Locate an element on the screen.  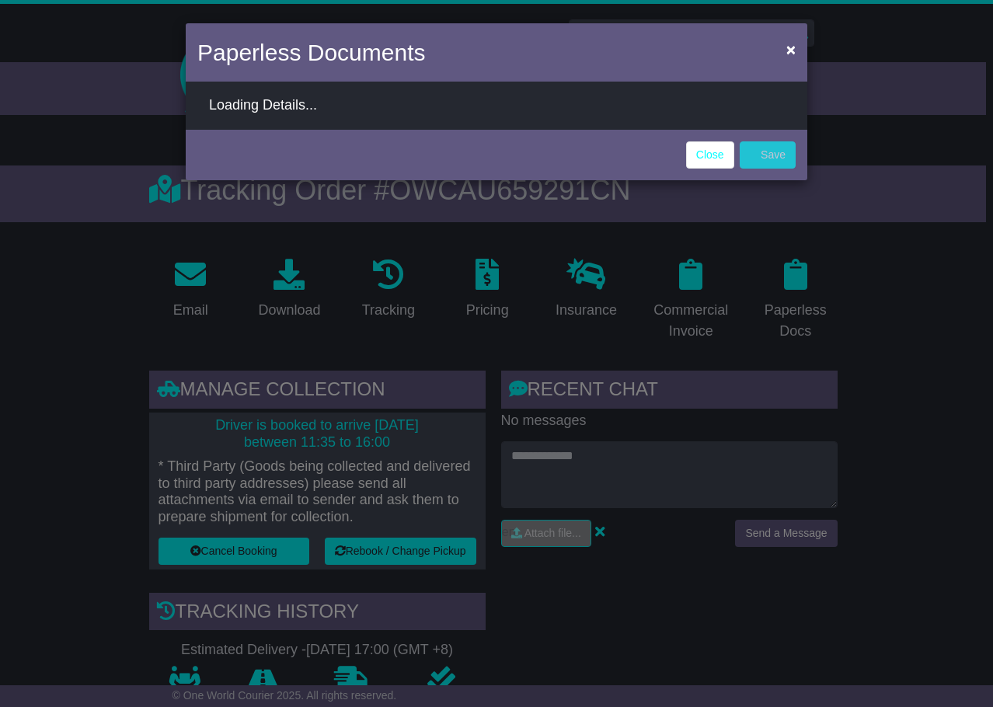
a: Close is located at coordinates (710, 155).